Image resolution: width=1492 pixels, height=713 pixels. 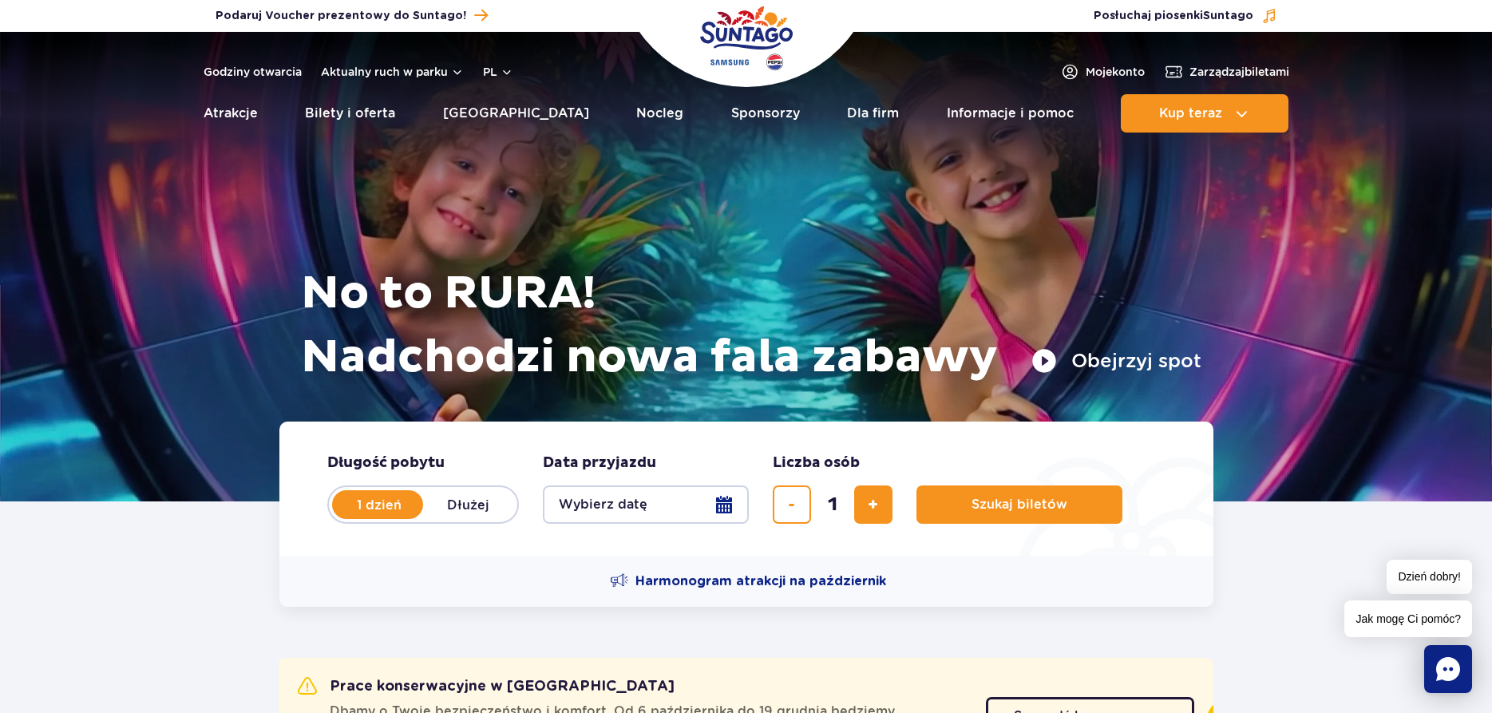 I want to click on button: Aktualny ruch w parku, so click(x=392, y=72).